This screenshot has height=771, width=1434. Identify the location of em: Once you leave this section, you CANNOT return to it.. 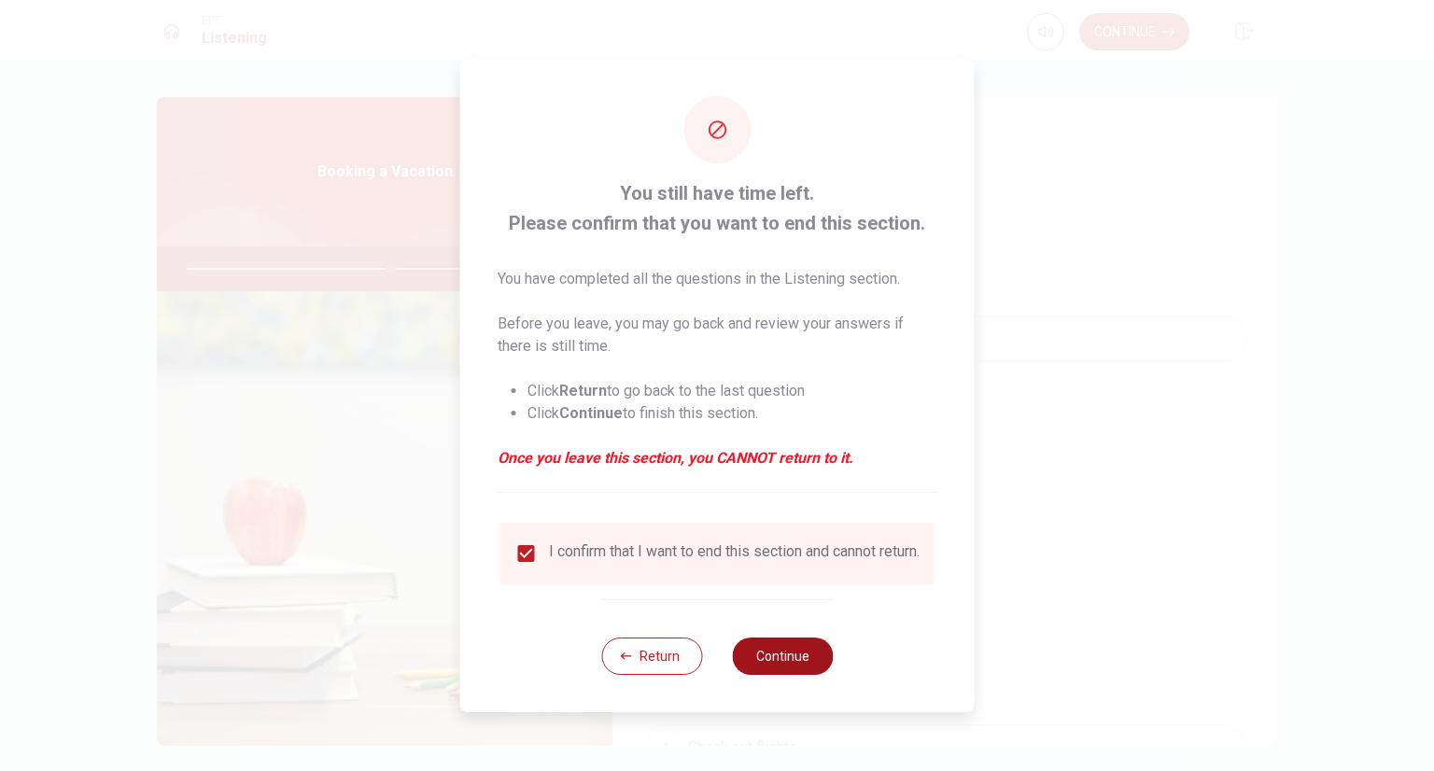
(717, 459).